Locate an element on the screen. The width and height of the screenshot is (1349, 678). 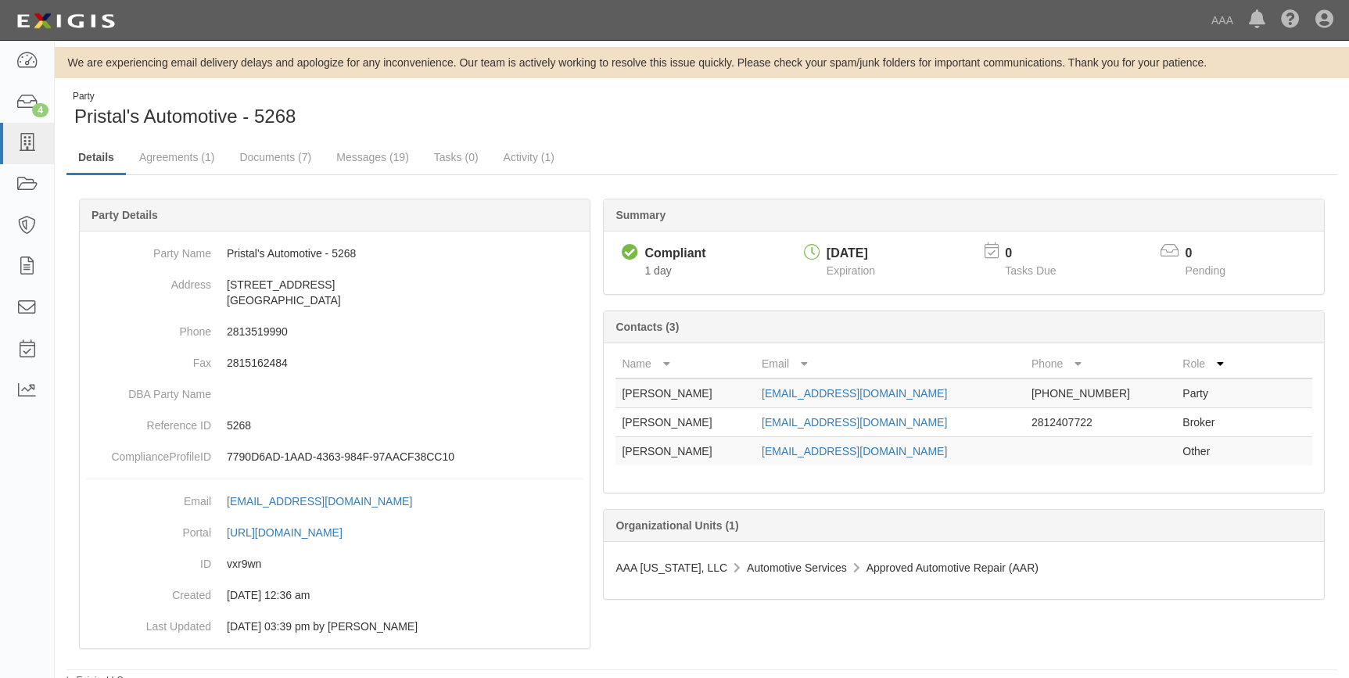
dd: 02/13/2024 03:39 pm by Samantha Molina is located at coordinates (335, 627).